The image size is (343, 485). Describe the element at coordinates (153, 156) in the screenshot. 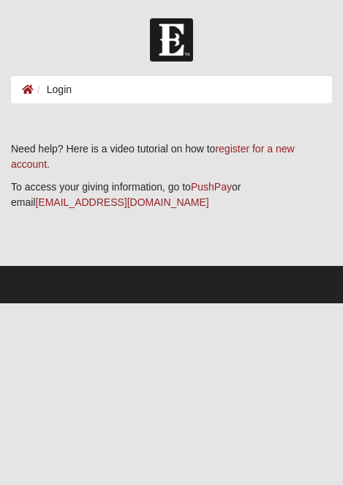

I see `a: register for a new account` at that location.